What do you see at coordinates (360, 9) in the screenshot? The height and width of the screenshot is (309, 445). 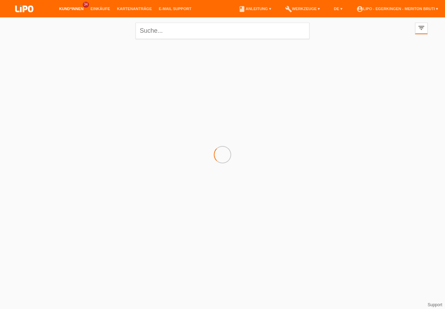 I see `i: account_circle` at bounding box center [360, 9].